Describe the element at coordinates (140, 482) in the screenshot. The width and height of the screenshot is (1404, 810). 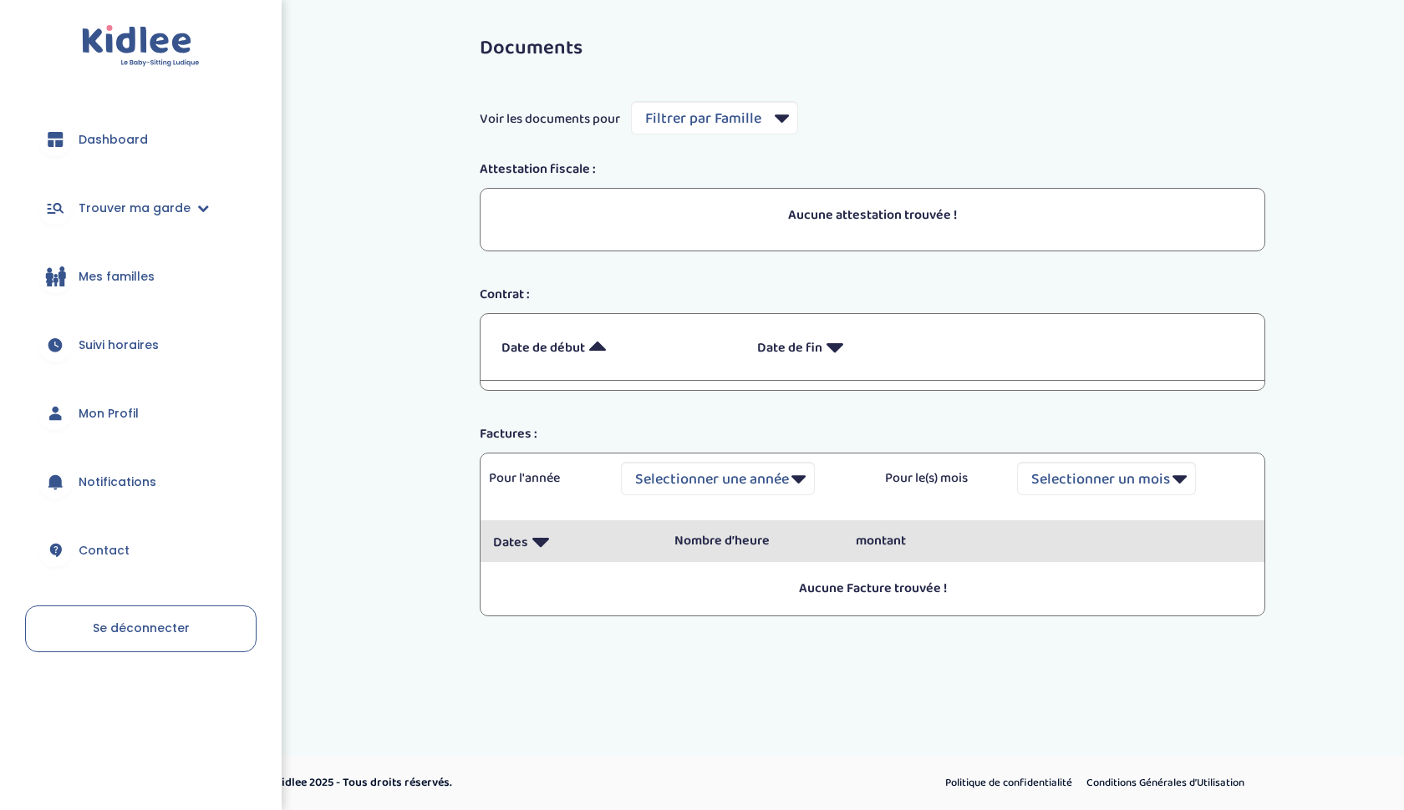
I see `a: Notifications` at that location.